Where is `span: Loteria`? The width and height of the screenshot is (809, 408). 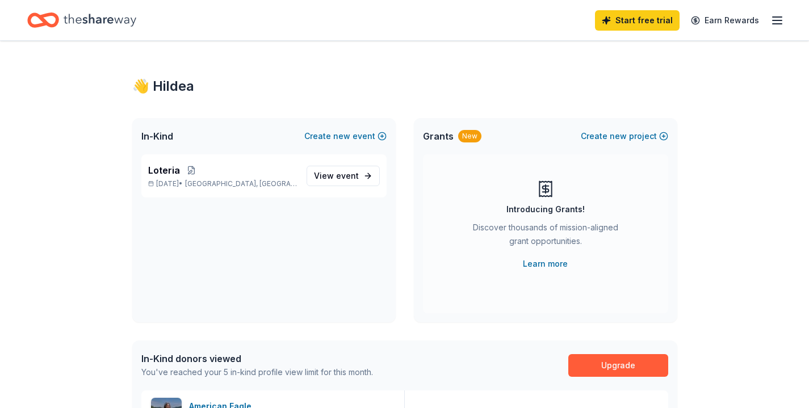
span: Loteria is located at coordinates (164, 170).